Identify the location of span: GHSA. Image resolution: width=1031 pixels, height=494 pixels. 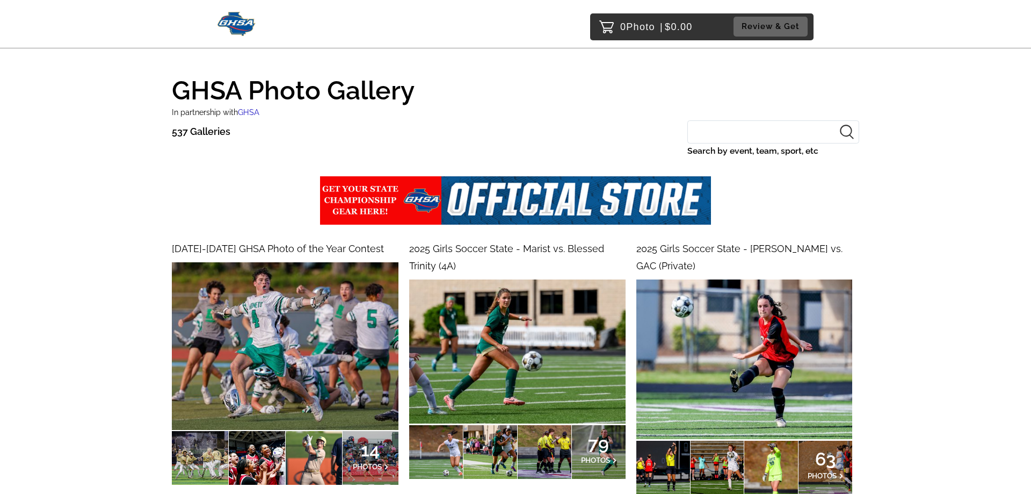
(249, 112).